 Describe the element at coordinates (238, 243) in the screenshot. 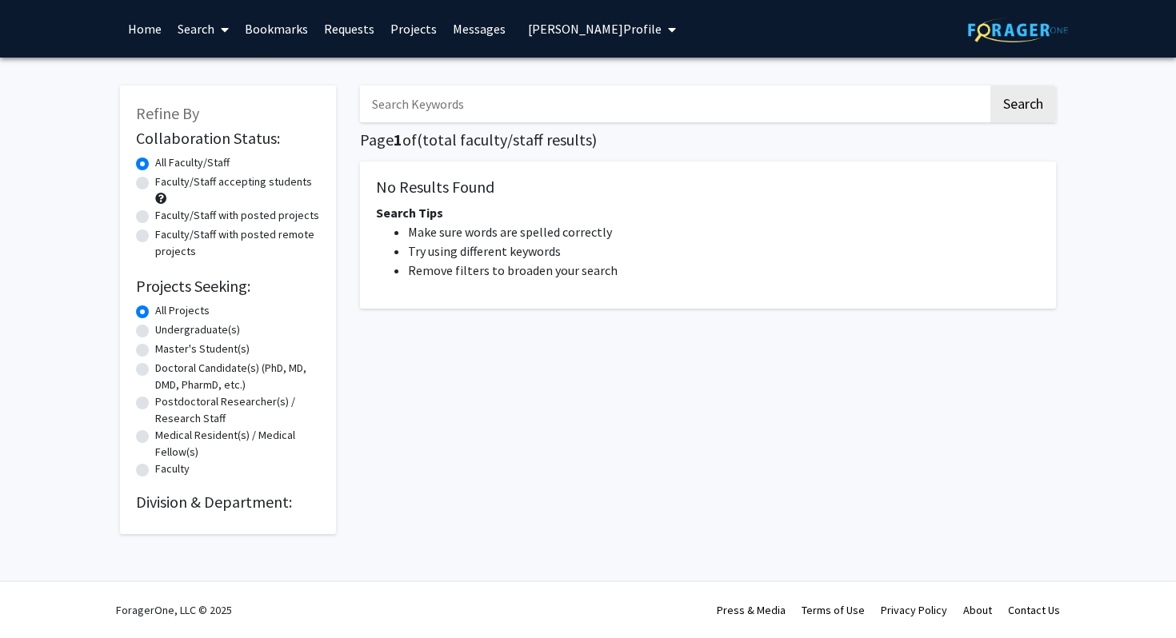

I see `label: Faculty/Staff with posted remote projects` at that location.